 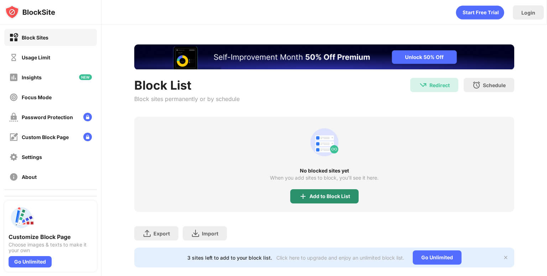 I want to click on img: block-on.svg, so click(x=14, y=37).